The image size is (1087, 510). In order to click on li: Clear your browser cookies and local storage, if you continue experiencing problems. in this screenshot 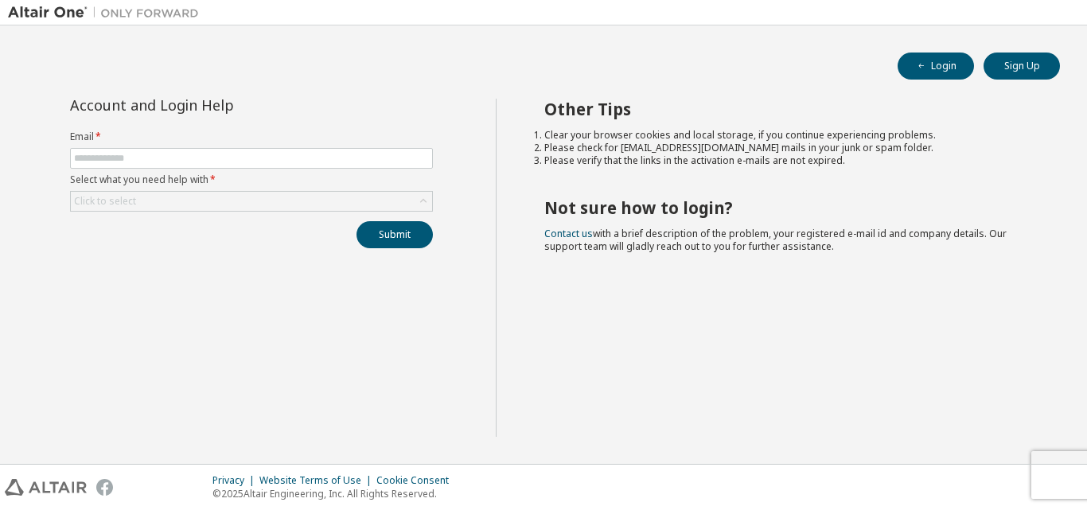, I will do `click(788, 135)`.